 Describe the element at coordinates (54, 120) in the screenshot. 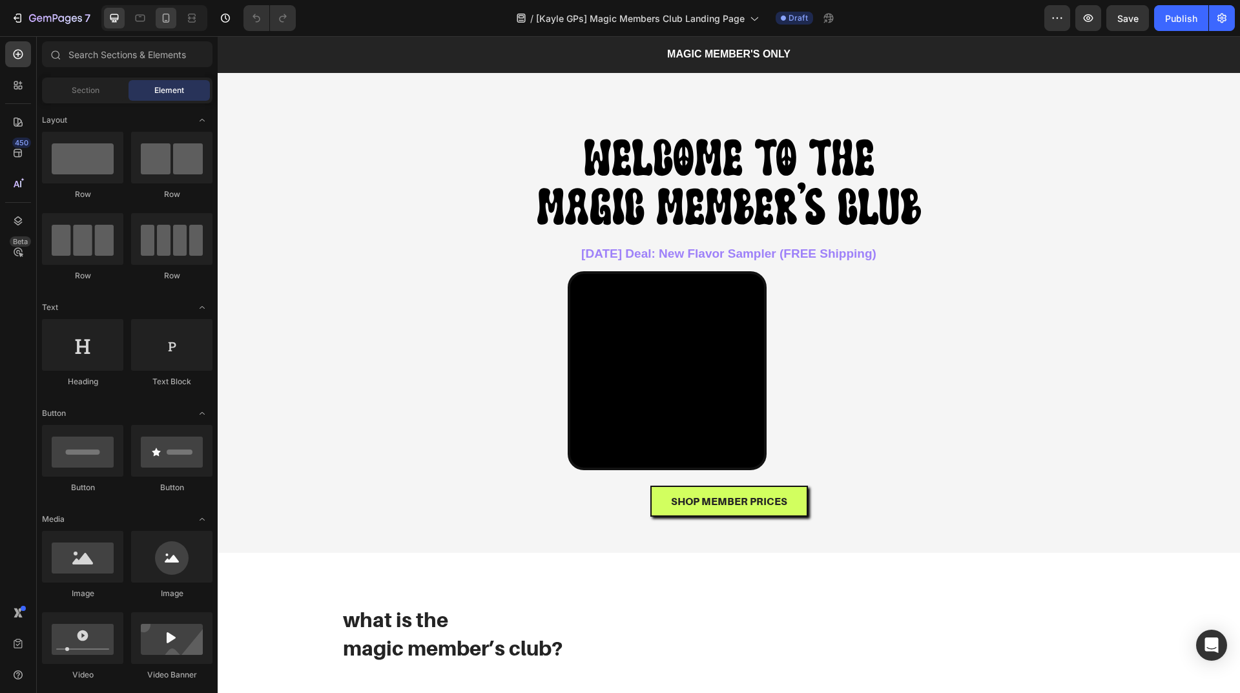

I see `span: Layout` at that location.